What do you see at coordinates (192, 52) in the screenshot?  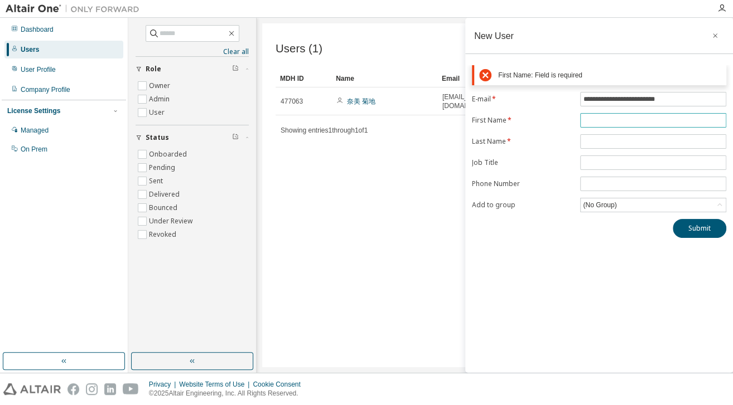 I see `a: Clear all` at bounding box center [192, 52].